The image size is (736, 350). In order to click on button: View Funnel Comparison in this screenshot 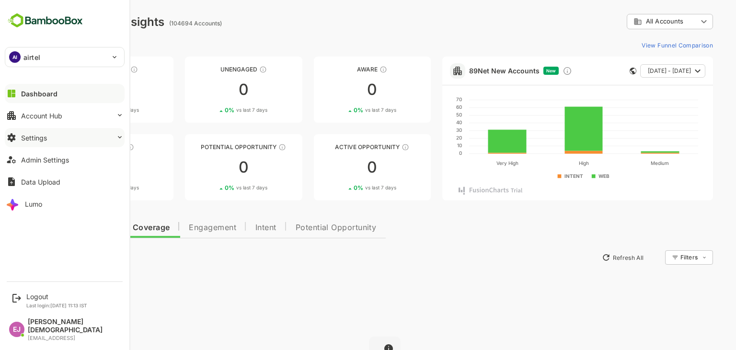, I will do `click(641, 45)`.